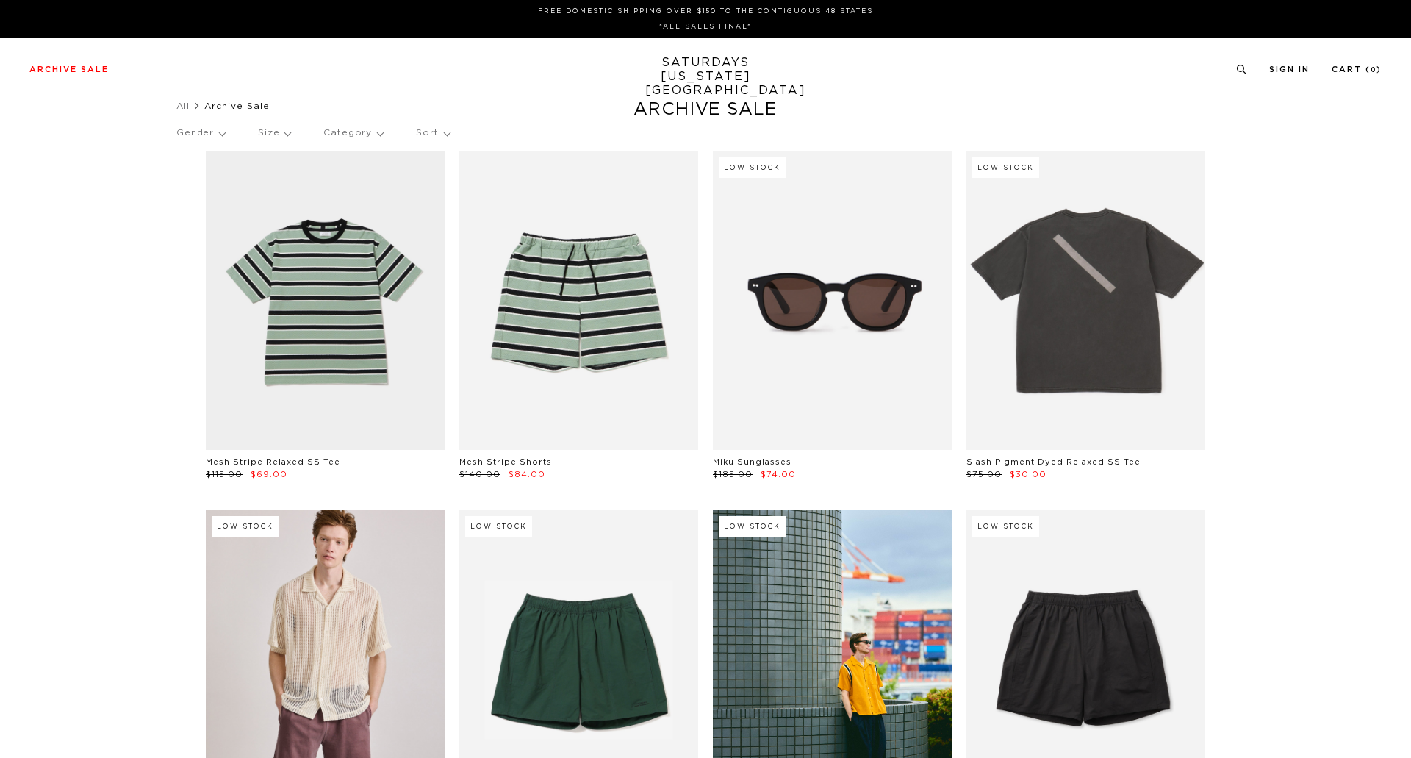 The width and height of the screenshot is (1411, 758). What do you see at coordinates (1289, 69) in the screenshot?
I see `a: Sign In` at bounding box center [1289, 69].